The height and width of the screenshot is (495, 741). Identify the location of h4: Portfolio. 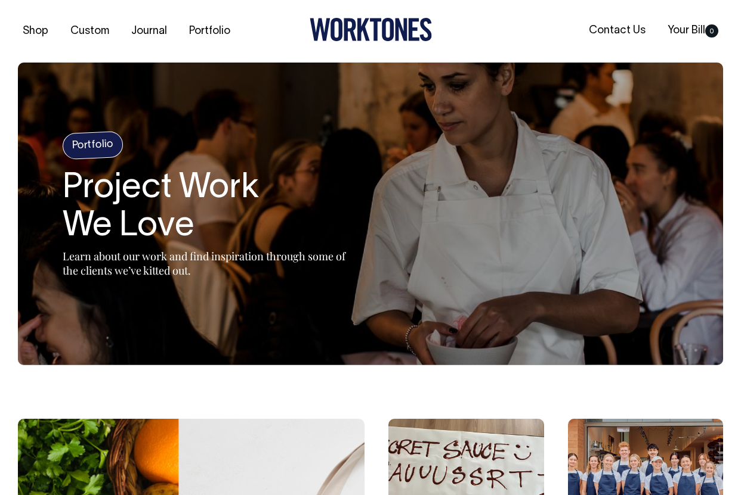
(92, 145).